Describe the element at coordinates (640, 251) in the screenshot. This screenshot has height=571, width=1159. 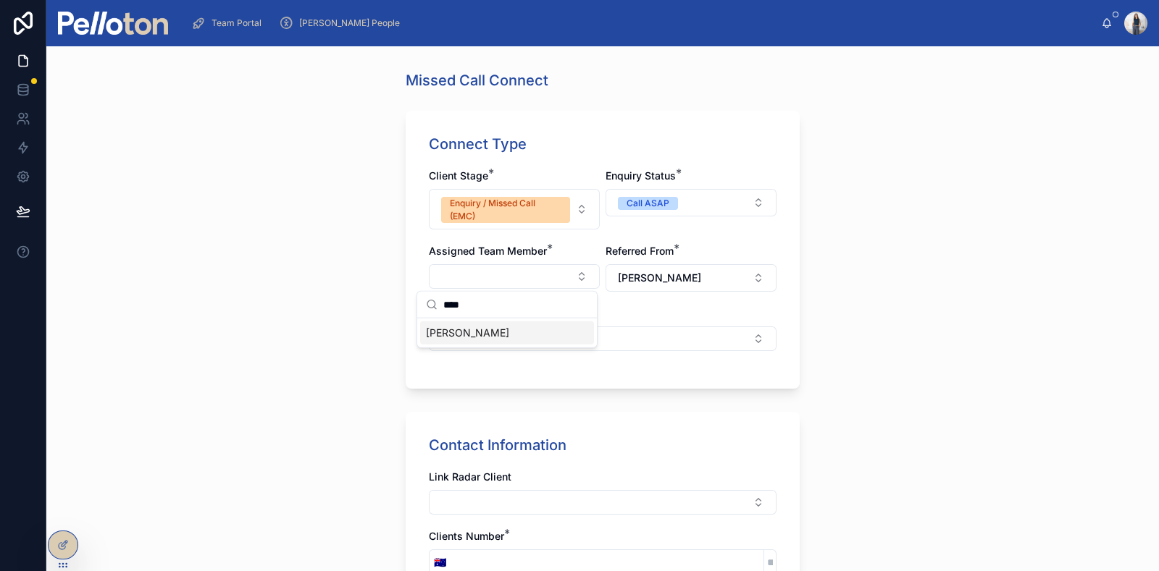
I see `span: Referred From` at that location.